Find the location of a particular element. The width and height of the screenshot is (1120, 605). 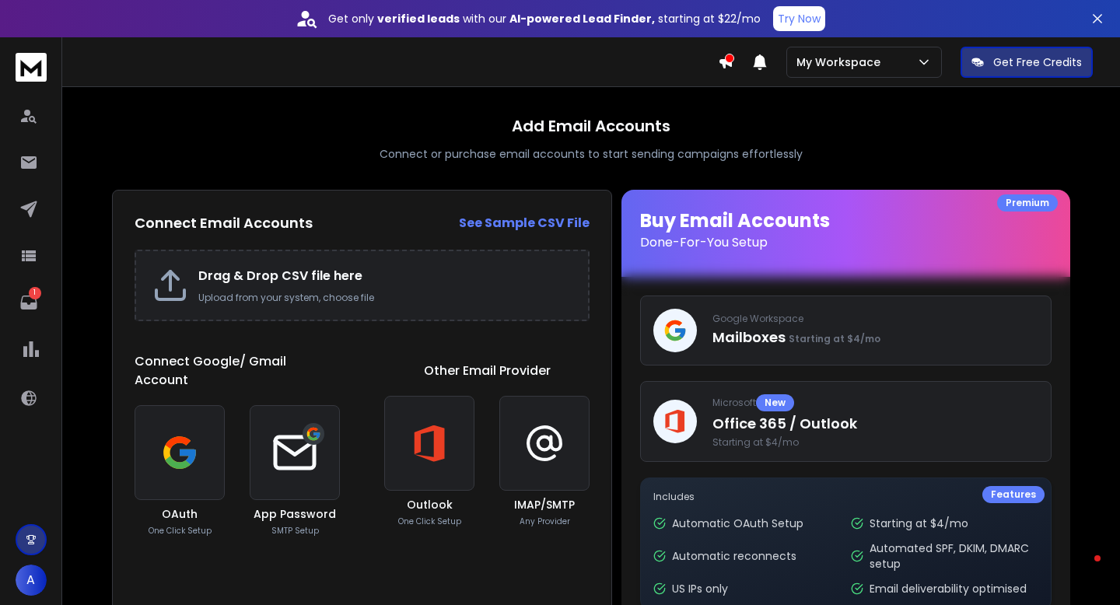

h3: App Password is located at coordinates (295, 514).